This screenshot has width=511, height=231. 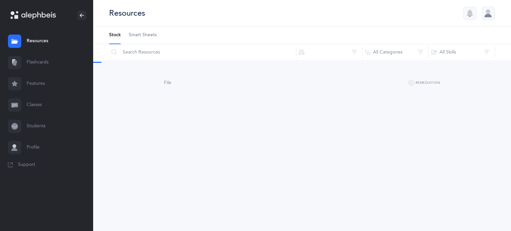 I want to click on button: All Categories, so click(x=395, y=52).